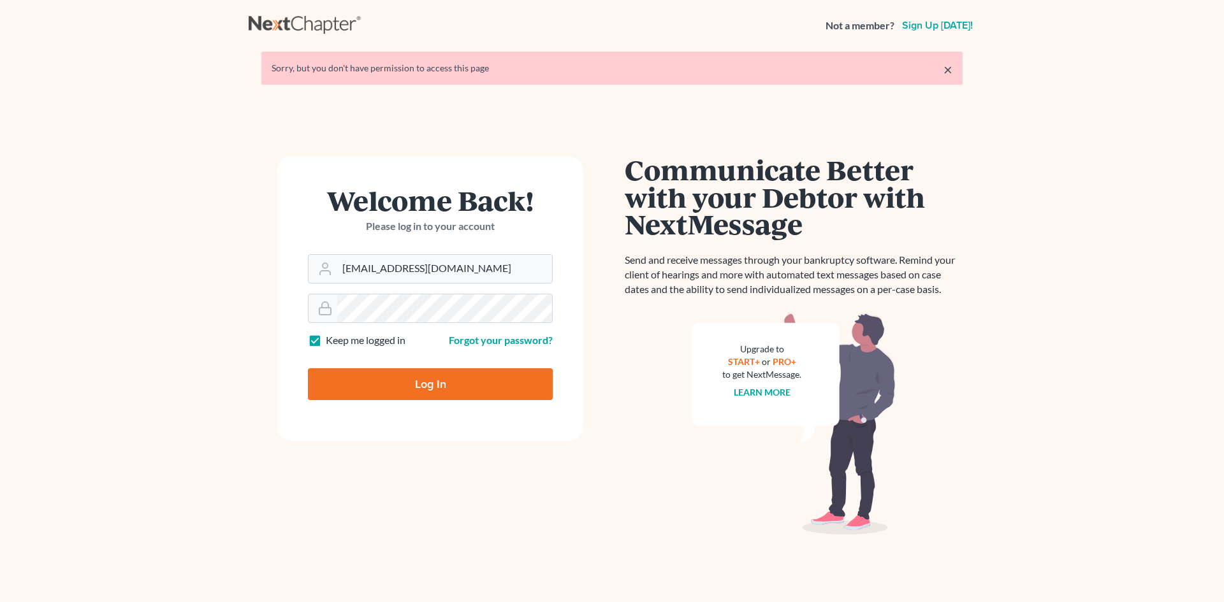 This screenshot has width=1224, height=602. I want to click on a: Forgot your password?, so click(500, 340).